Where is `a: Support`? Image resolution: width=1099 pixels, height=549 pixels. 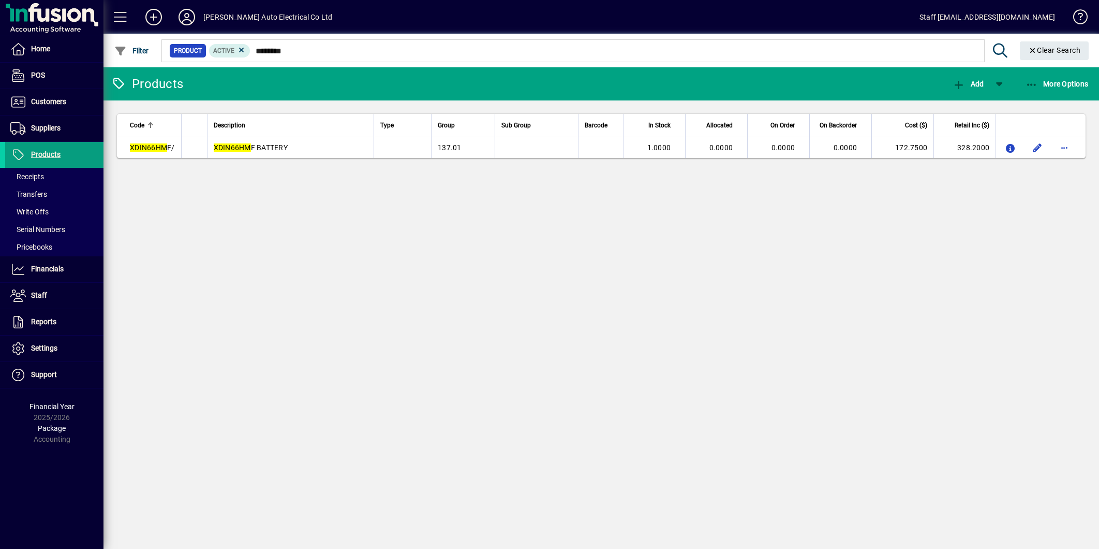 a: Support is located at coordinates (54, 375).